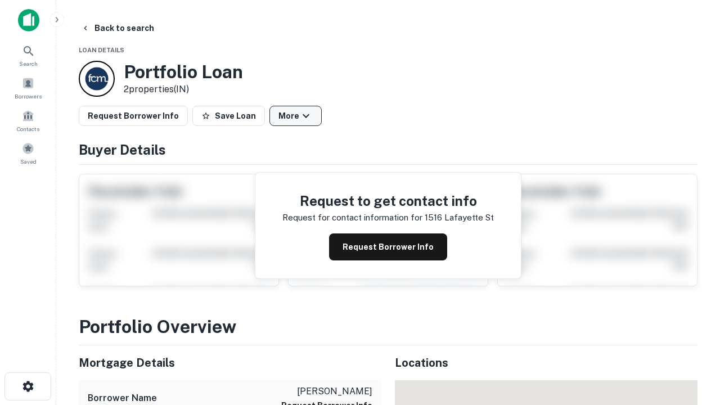 Image resolution: width=720 pixels, height=405 pixels. What do you see at coordinates (352, 218) in the screenshot?
I see `p: Request for contact information for` at bounding box center [352, 218].